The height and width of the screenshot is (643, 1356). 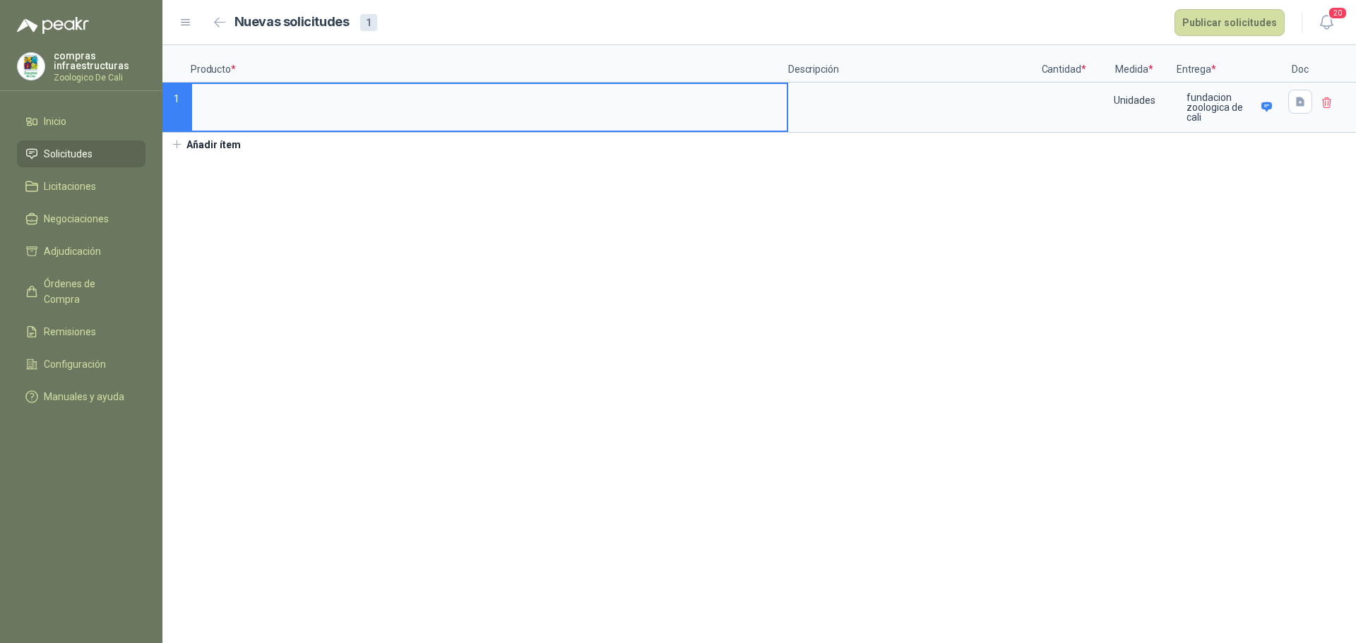 What do you see at coordinates (84, 397) in the screenshot?
I see `span: Manuales y ayuda` at bounding box center [84, 397].